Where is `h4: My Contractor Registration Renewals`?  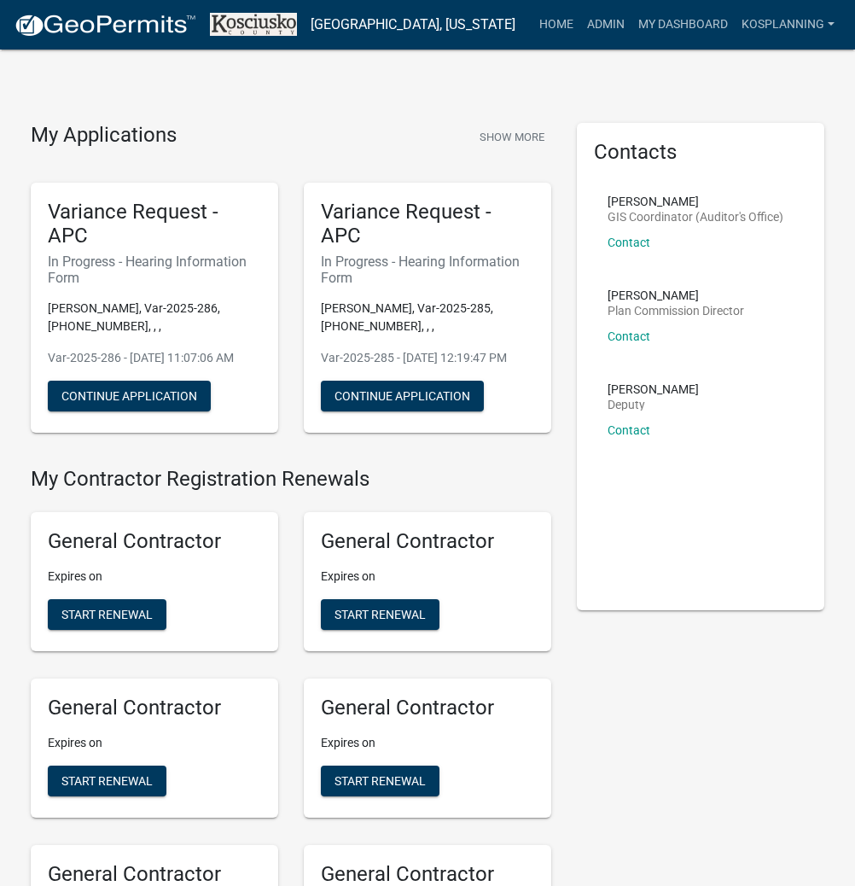
h4: My Contractor Registration Renewals is located at coordinates (291, 479).